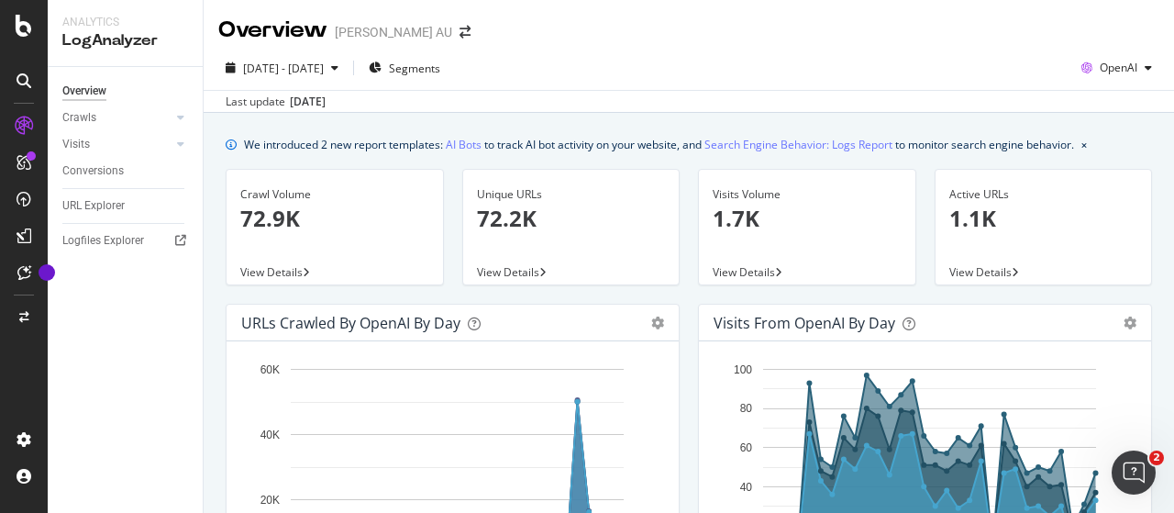  What do you see at coordinates (572, 218) in the screenshot?
I see `p: 72.2K` at bounding box center [572, 218].